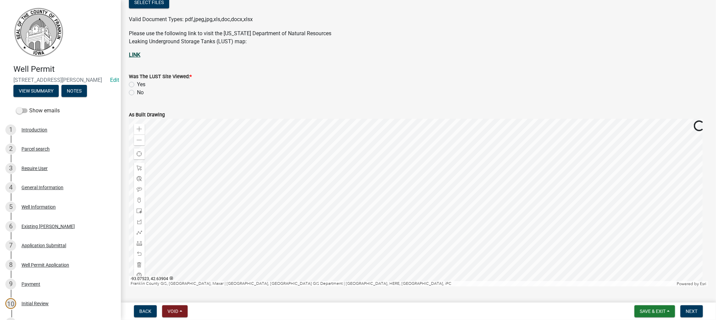 The height and width of the screenshot is (320, 716). What do you see at coordinates (173, 312) in the screenshot?
I see `span: Void` at bounding box center [173, 312].